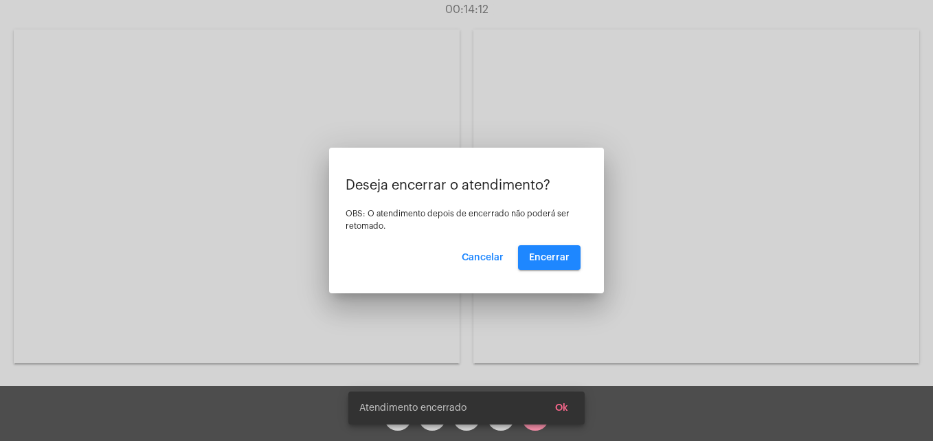  What do you see at coordinates (549, 258) in the screenshot?
I see `span: Encerrar` at bounding box center [549, 258].